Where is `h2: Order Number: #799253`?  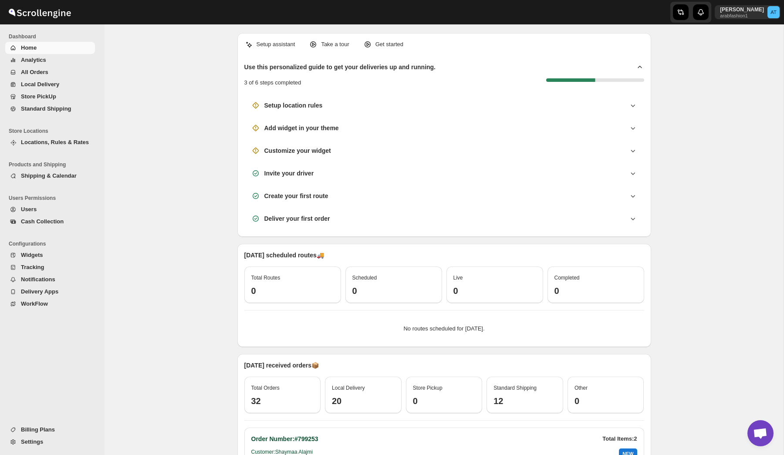 h2: Order Number: #799253 is located at coordinates (285, 439).